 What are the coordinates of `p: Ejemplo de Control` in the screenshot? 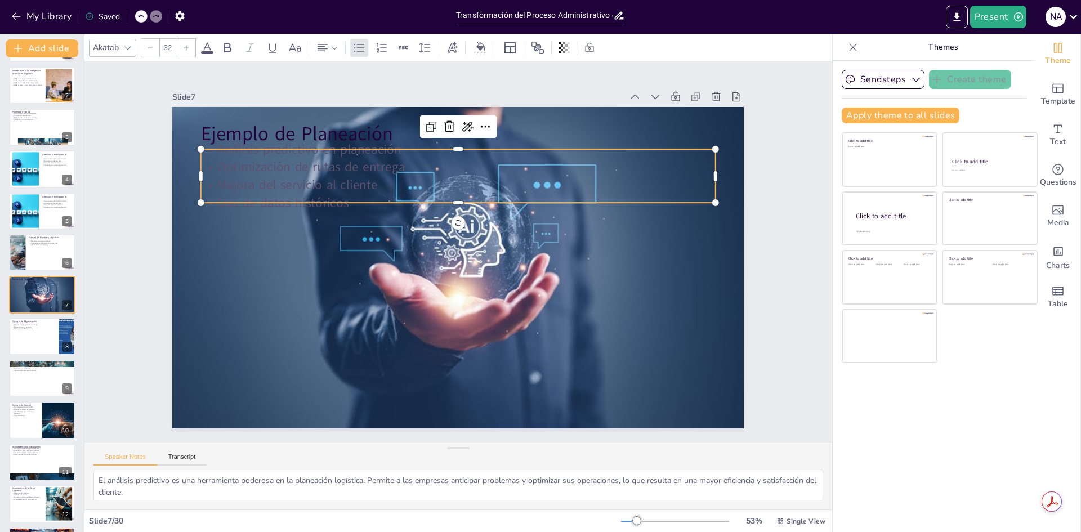 It's located at (25, 405).